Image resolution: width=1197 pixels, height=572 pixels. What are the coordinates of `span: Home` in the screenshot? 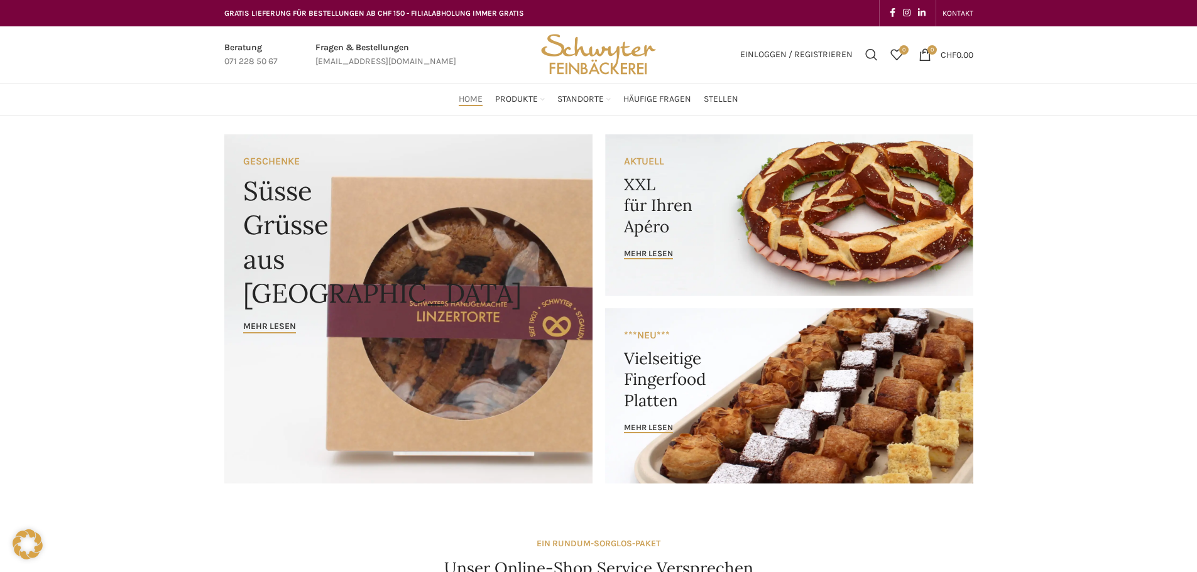 It's located at (470, 99).